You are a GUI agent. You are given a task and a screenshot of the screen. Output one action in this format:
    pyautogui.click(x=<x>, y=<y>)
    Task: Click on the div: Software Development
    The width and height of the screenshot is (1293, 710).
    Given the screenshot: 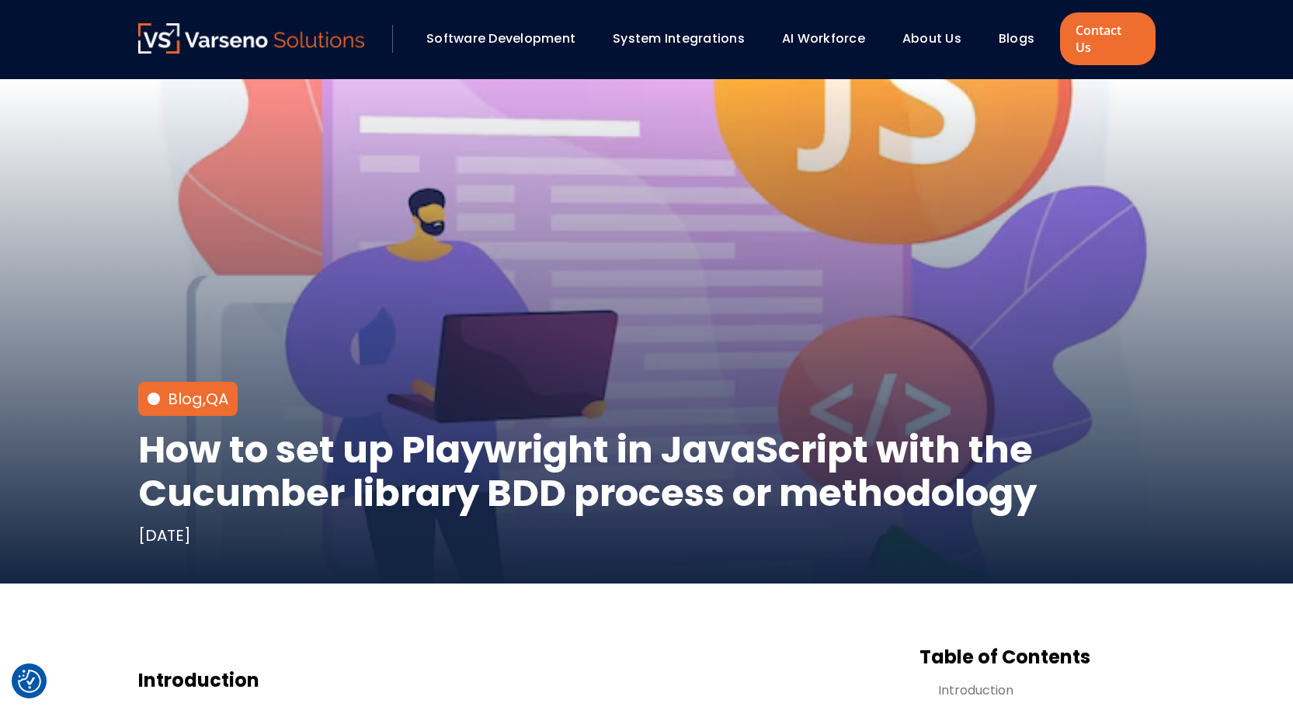 What is the action you would take?
    pyautogui.click(x=508, y=39)
    